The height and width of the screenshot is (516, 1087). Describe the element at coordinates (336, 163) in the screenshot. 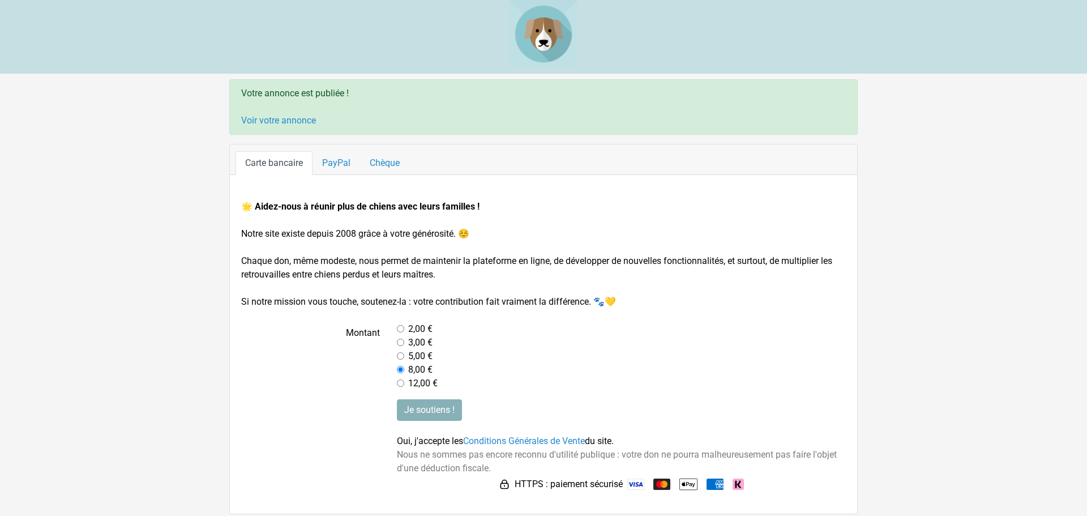

I see `a: PayPal` at that location.